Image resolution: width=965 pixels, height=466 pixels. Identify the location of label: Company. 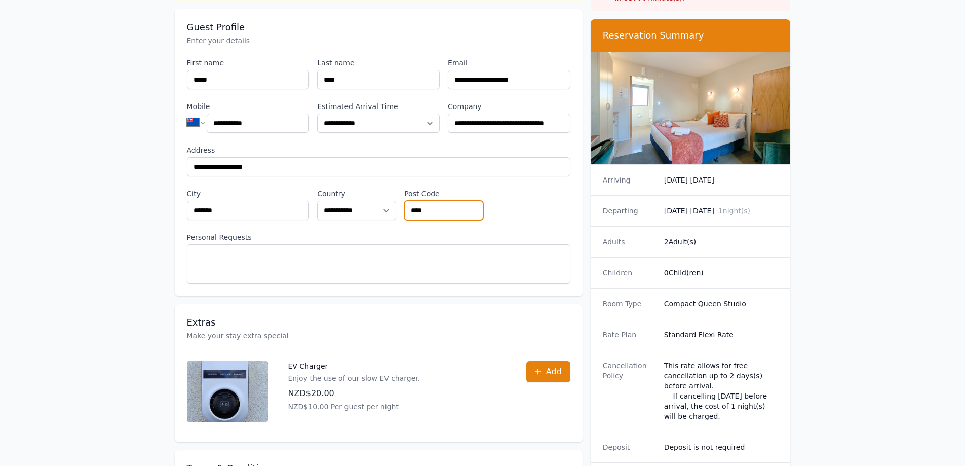
(509, 106).